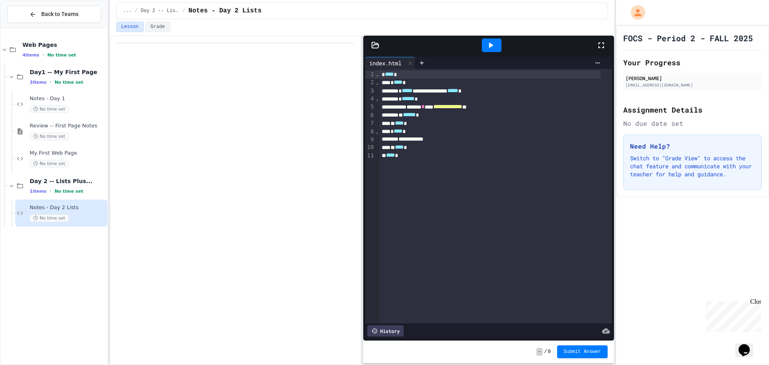  What do you see at coordinates (38, 82) in the screenshot?
I see `span: 3 items` at bounding box center [38, 82].